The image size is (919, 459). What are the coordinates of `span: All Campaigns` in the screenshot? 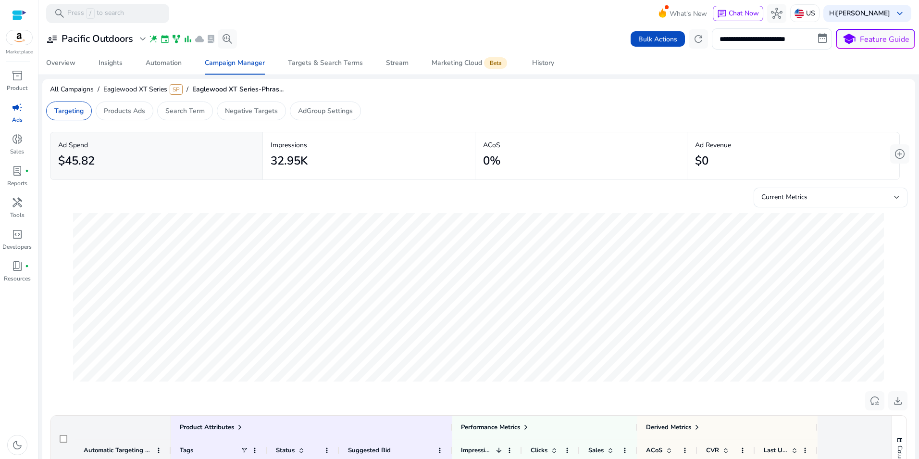 It's located at (72, 89).